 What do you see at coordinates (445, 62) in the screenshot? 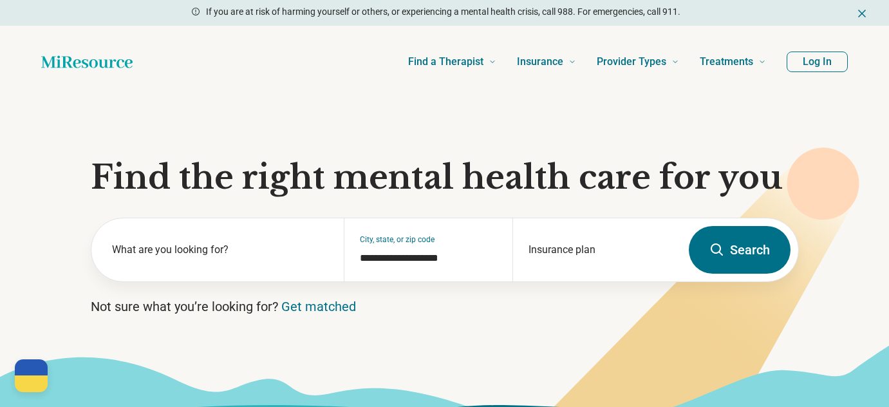
I see `span: Find a Therapist` at bounding box center [445, 62].